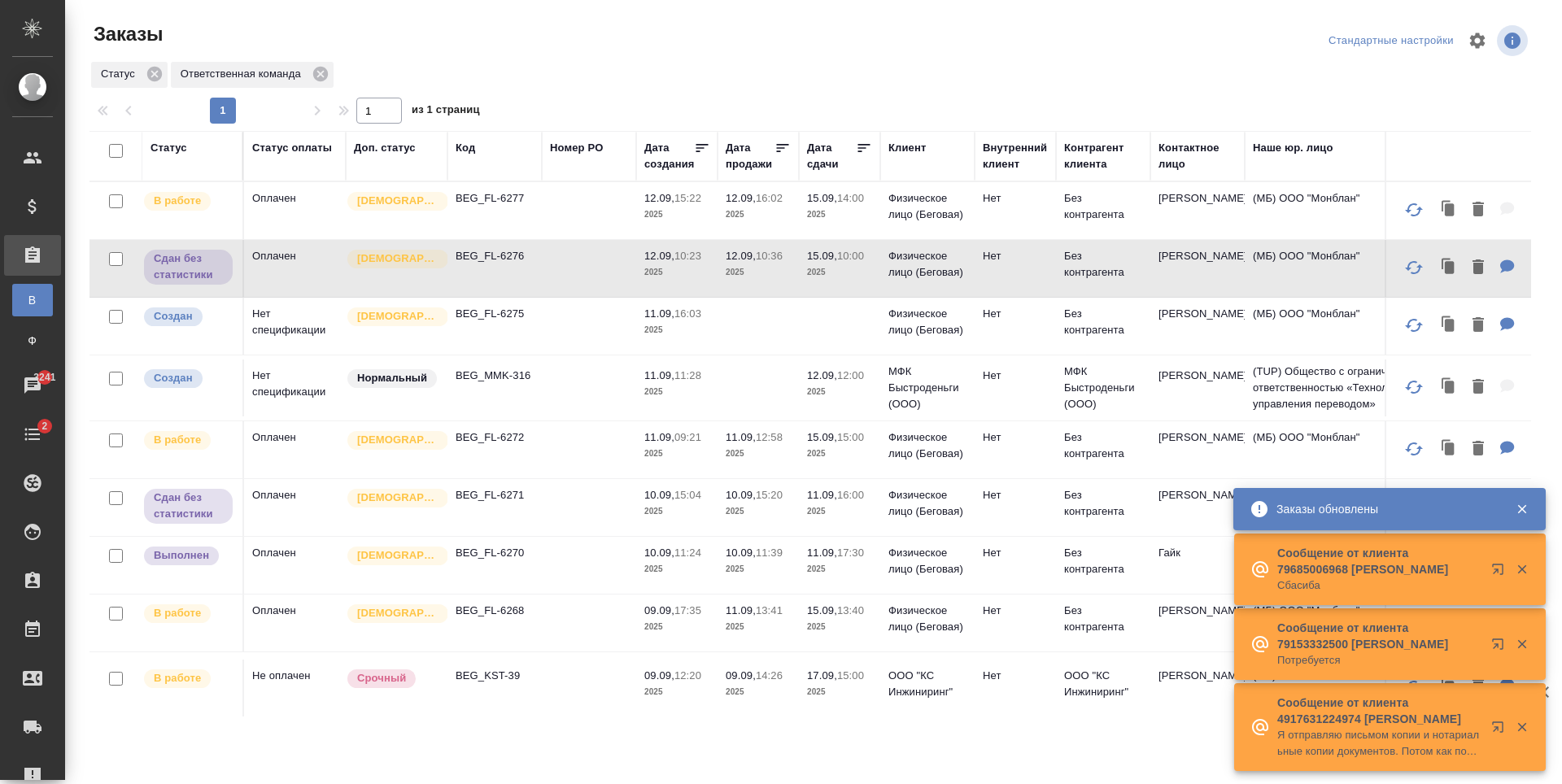 The width and height of the screenshot is (1562, 784). What do you see at coordinates (33, 386) in the screenshot?
I see `a: 3241` at bounding box center [33, 386].